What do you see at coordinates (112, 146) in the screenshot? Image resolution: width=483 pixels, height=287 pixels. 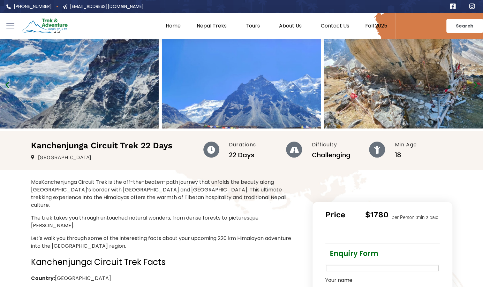 I see `h2: Kanchenjunga Circuit Trek 22 Days` at bounding box center [112, 146].